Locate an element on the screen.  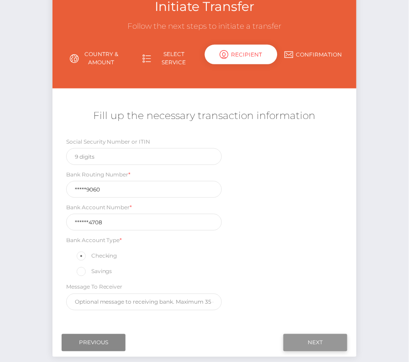
label: Bank Account Number is located at coordinates (99, 208).